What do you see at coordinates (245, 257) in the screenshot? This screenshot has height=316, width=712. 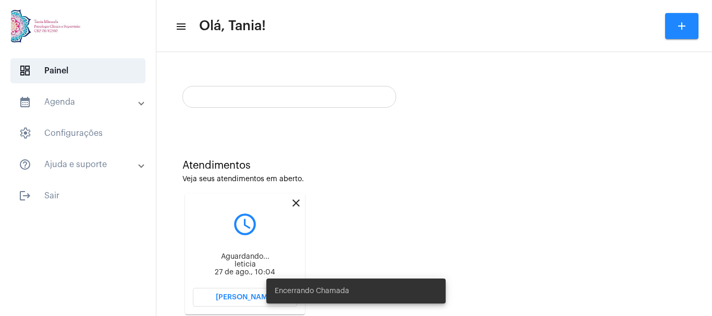 I see `div: Aguardando...` at bounding box center [245, 257].